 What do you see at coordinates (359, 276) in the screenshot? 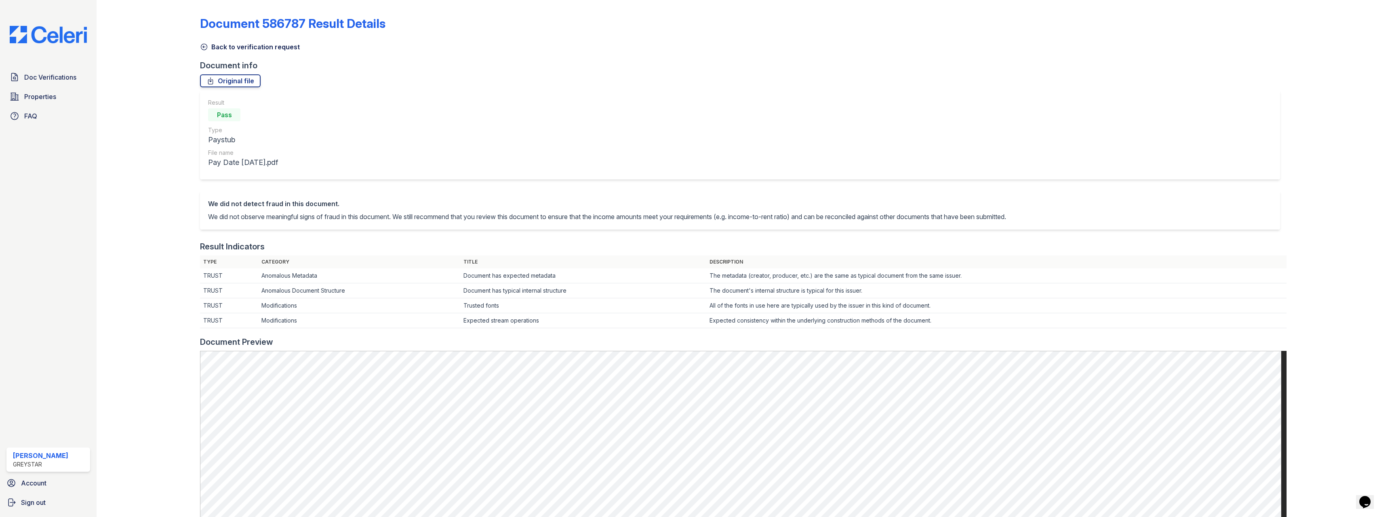
I see `td: Anomalous Metadata` at bounding box center [359, 276].